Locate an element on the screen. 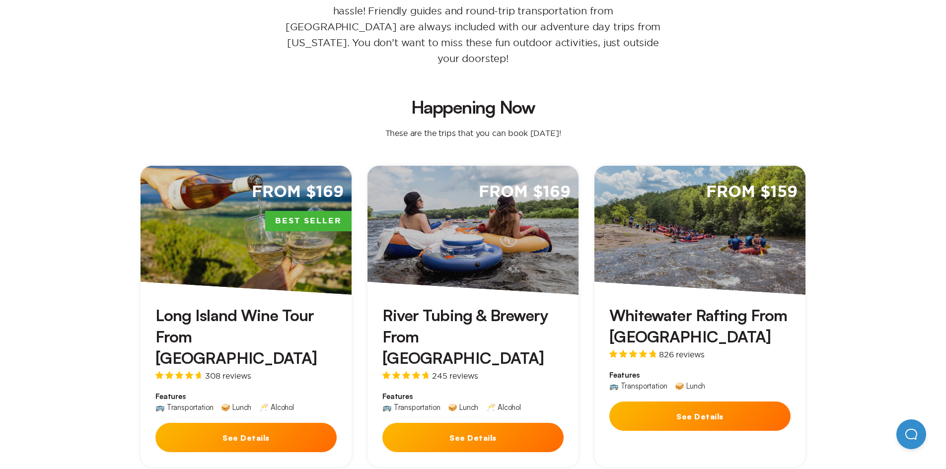 The height and width of the screenshot is (469, 946). span: 308 reviews is located at coordinates (228, 376).